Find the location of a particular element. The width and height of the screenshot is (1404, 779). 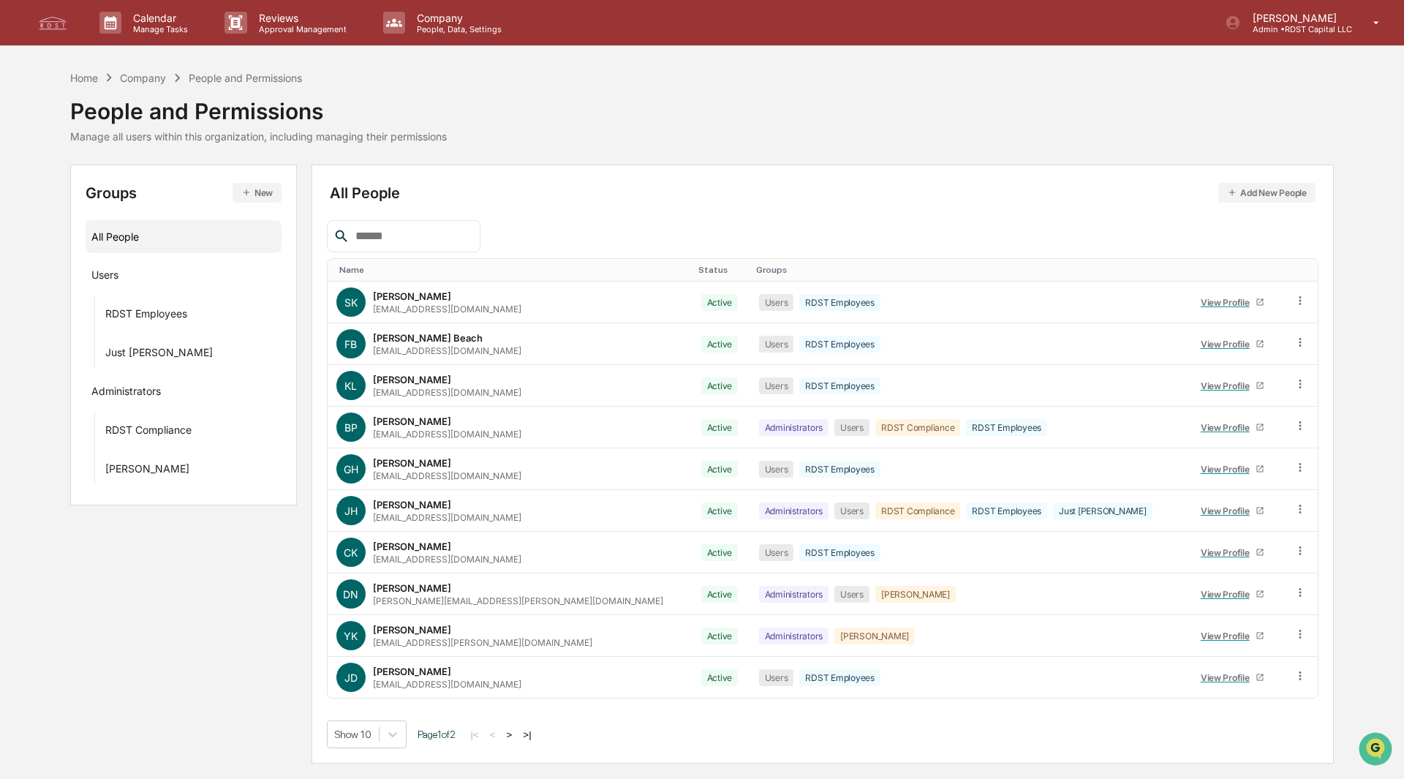

span: JH is located at coordinates (351, 510).